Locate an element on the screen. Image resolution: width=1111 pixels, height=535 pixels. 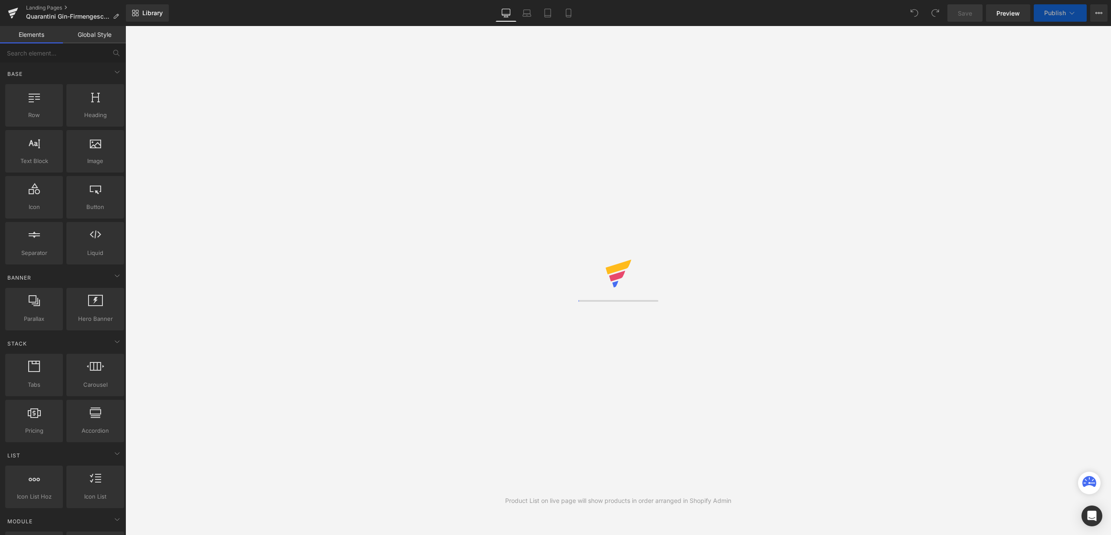
span: Library is located at coordinates (152, 13).